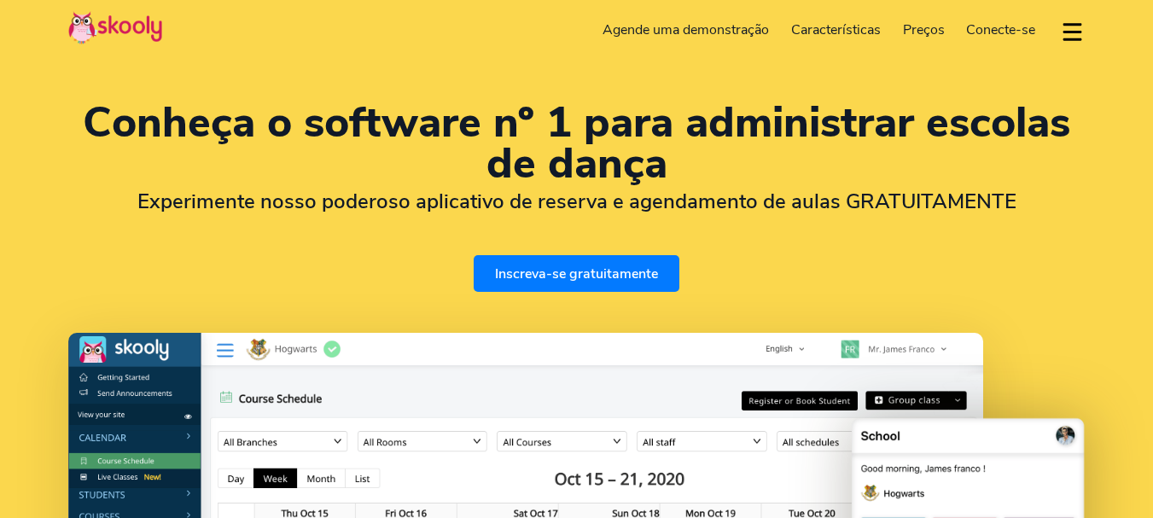 The width and height of the screenshot is (1153, 518). I want to click on span: Preços, so click(924, 30).